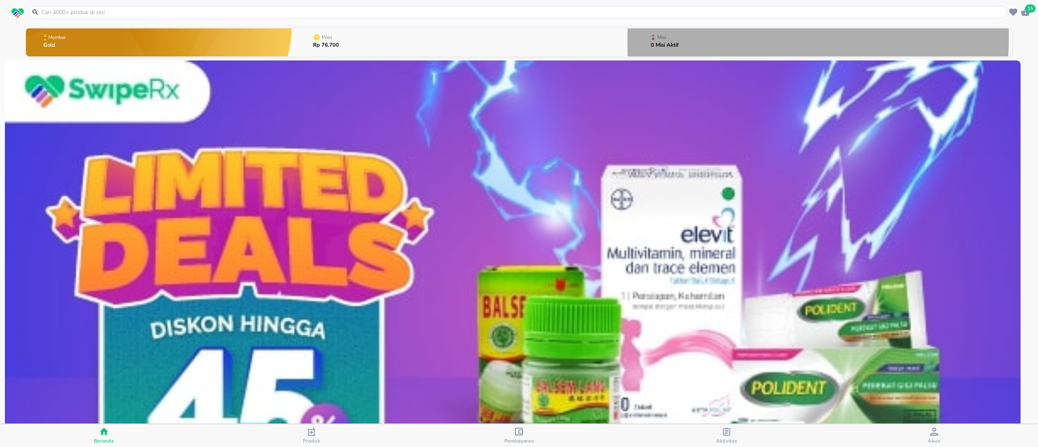 The width and height of the screenshot is (1038, 447). I want to click on p: Misi, so click(662, 37).